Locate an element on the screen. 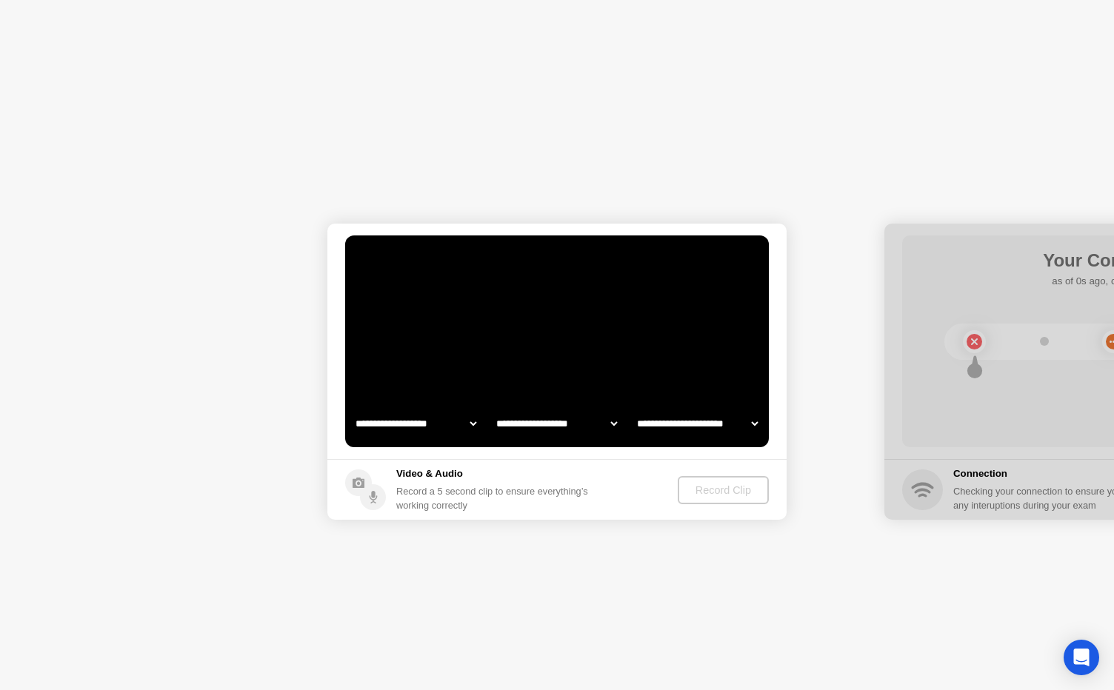  div: Open Intercom Messenger is located at coordinates (1081, 658).